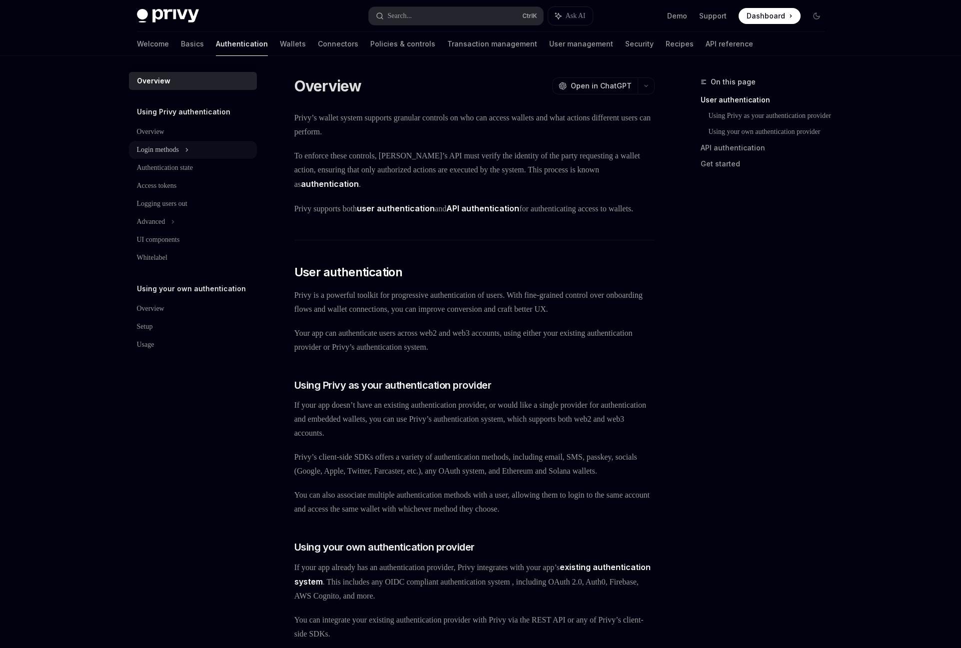 This screenshot has width=961, height=648. I want to click on a: Logging users out, so click(193, 204).